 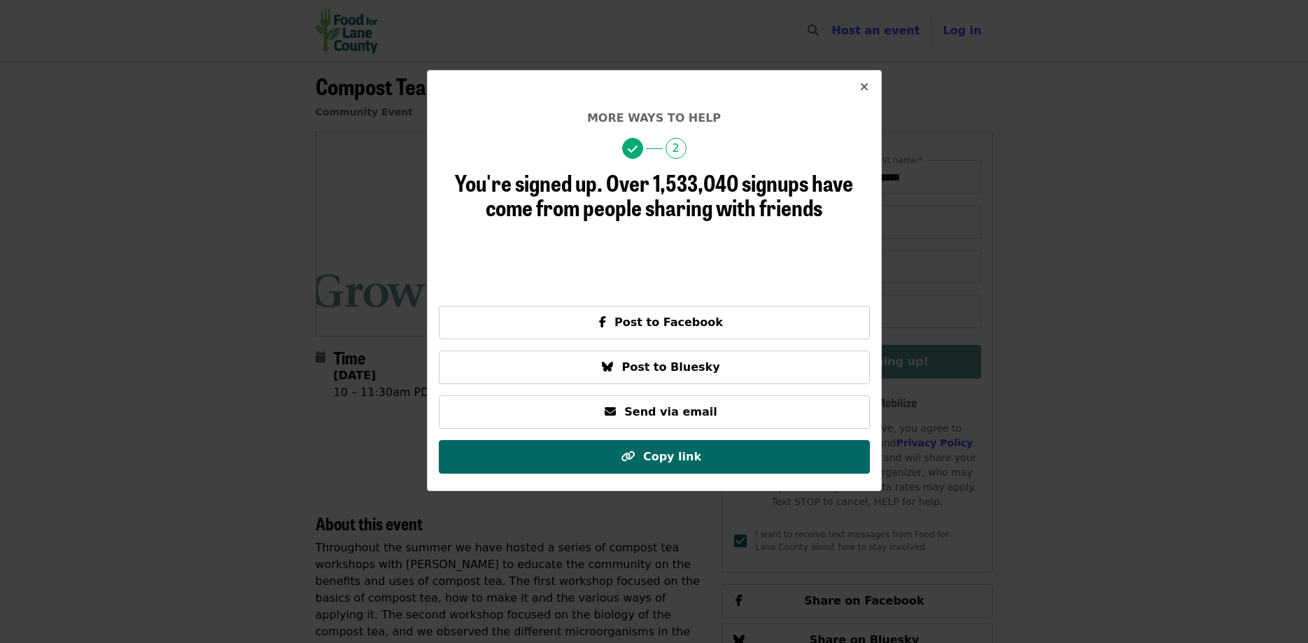 What do you see at coordinates (633, 149) in the screenshot?
I see `i: check icon` at bounding box center [633, 149].